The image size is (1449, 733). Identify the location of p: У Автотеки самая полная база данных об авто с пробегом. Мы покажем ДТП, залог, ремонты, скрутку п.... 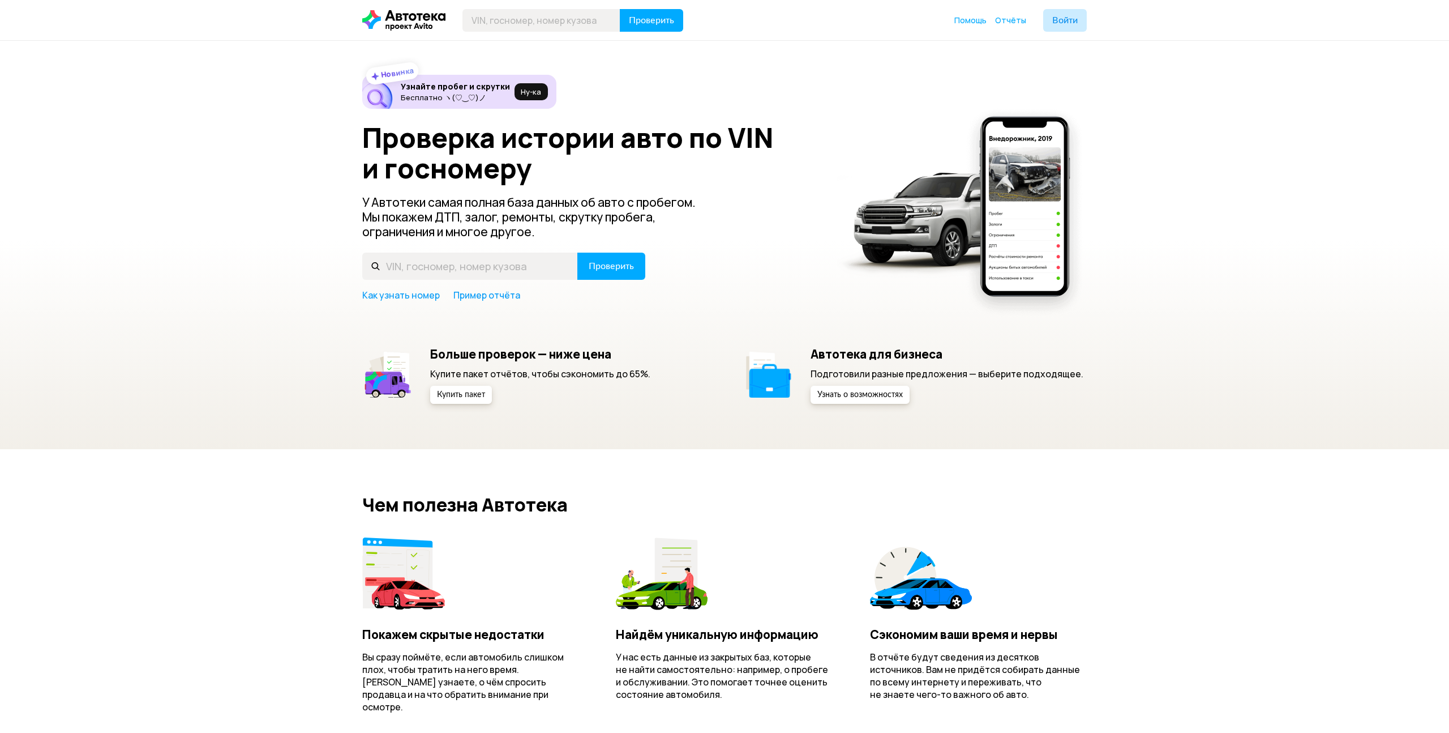
(538, 217).